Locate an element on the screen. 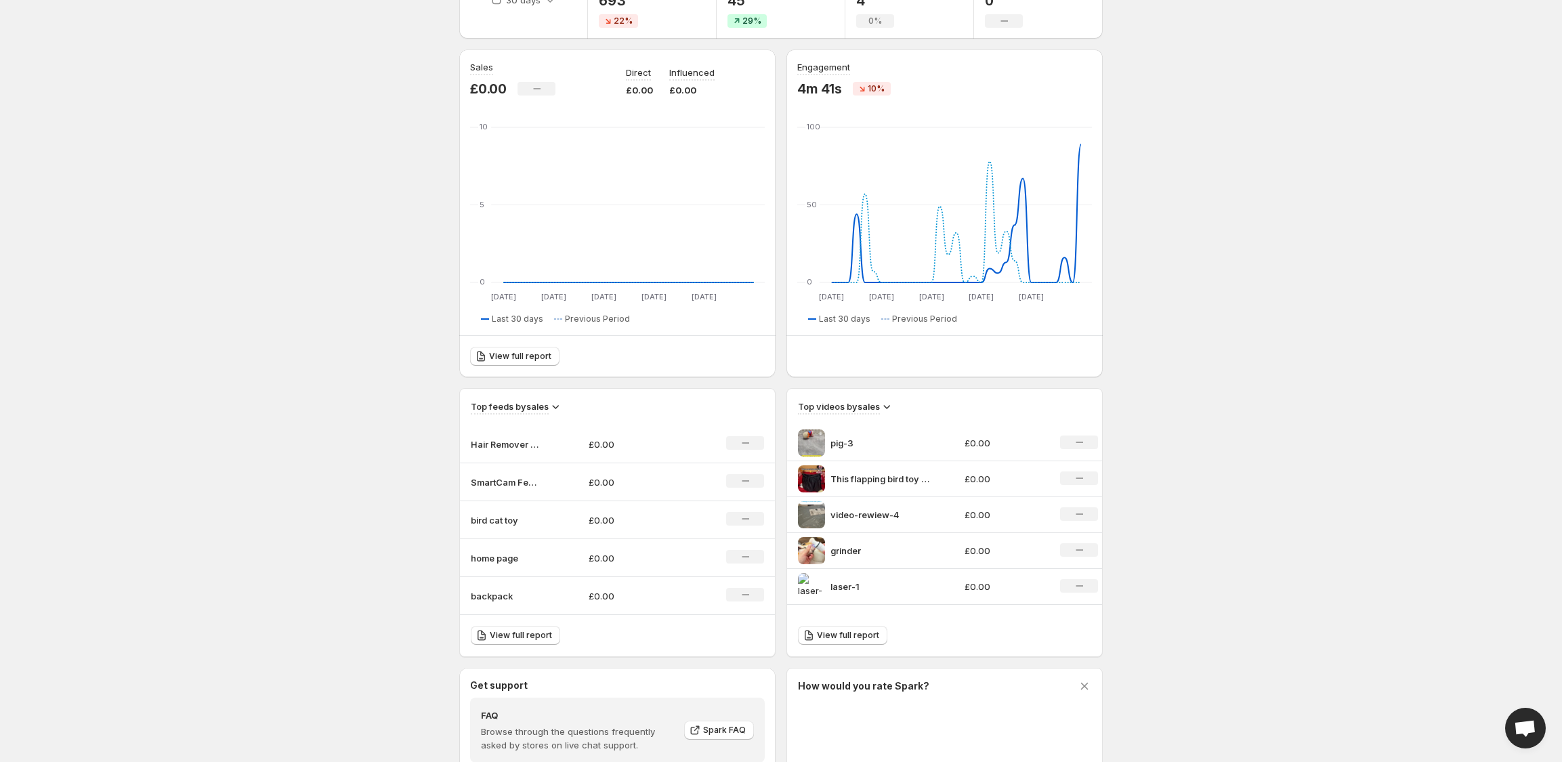  p: video-rewiew-4 is located at coordinates (881, 515).